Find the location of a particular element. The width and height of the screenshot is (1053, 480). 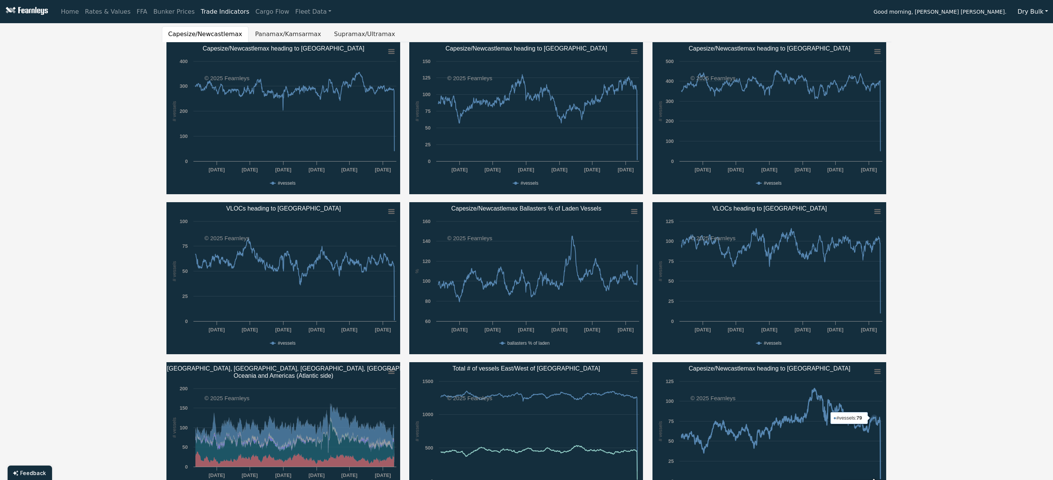

text: ballasters % of laden is located at coordinates (528, 343).